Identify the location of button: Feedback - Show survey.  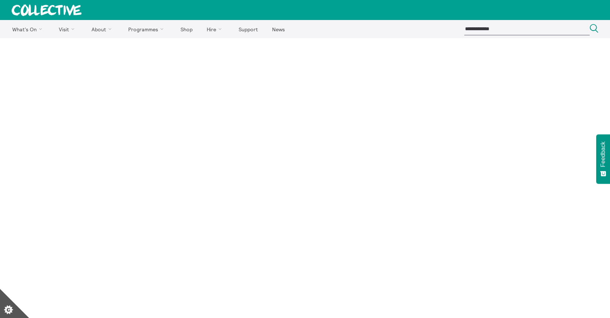
(603, 159).